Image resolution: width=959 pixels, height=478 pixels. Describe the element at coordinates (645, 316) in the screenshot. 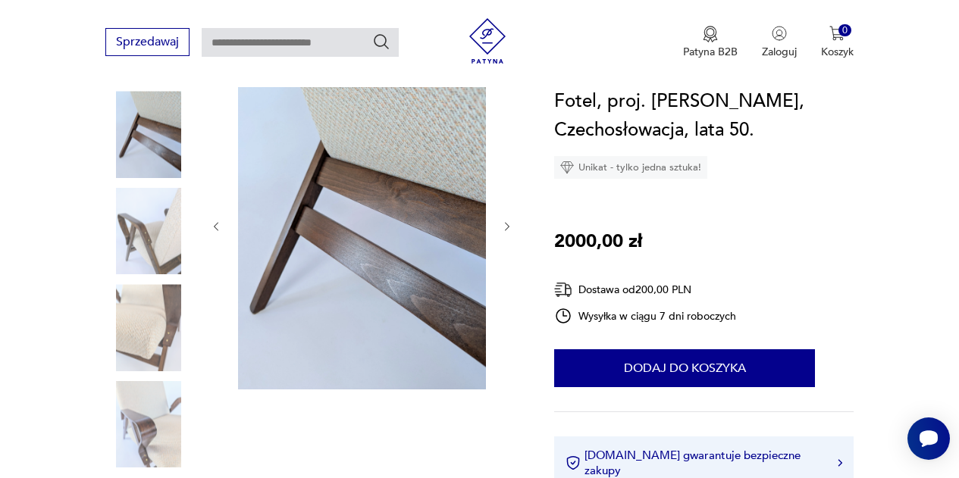

I see `div: Wysyłka w ciągu 7 dni roboczych` at that location.